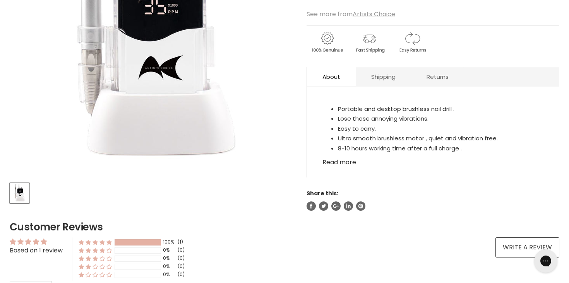  Describe the element at coordinates (412, 42) in the screenshot. I see `img: returns.gif` at that location.